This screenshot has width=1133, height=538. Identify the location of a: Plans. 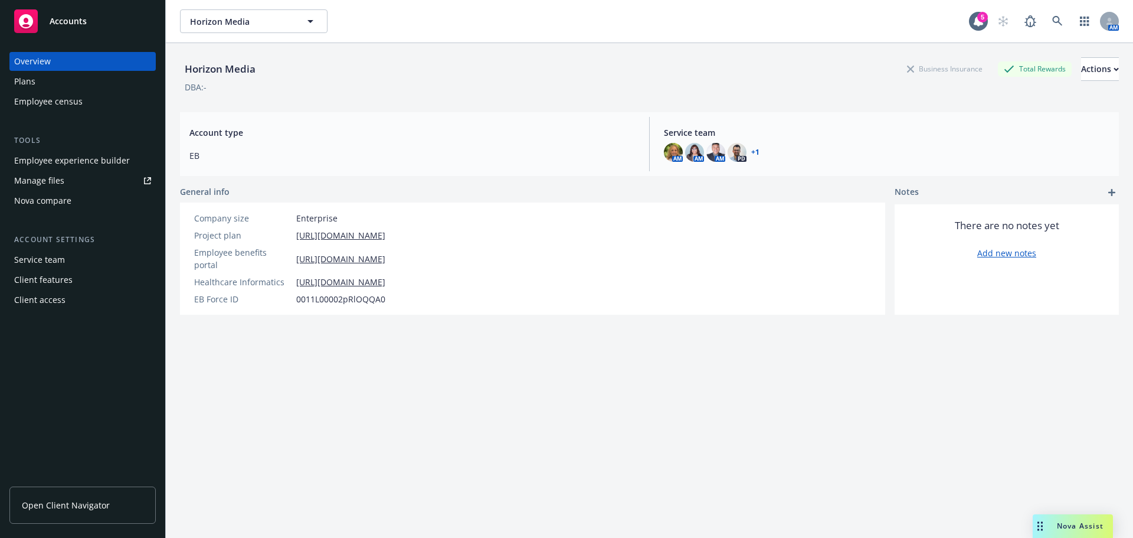
(83, 81).